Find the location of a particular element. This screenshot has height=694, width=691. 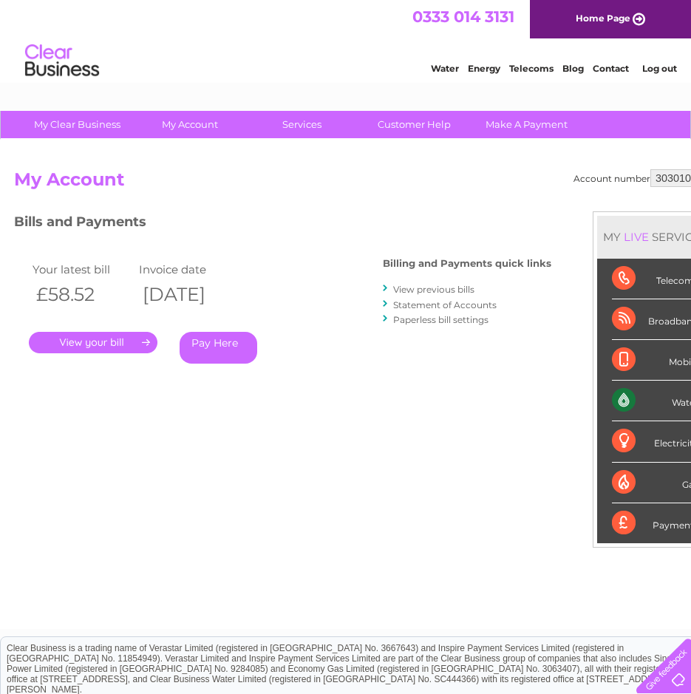

a: Paperless bill settings is located at coordinates (441, 319).